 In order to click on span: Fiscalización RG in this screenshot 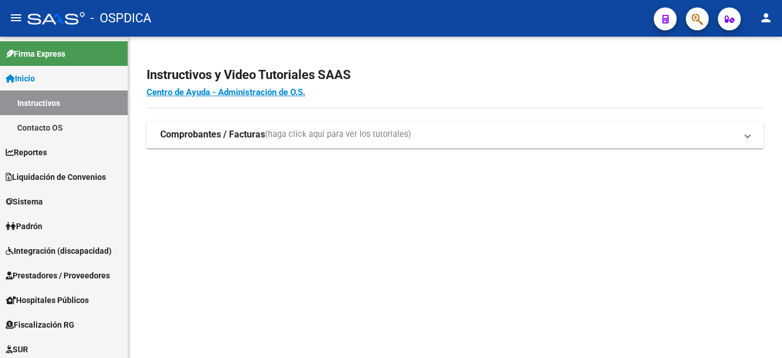, I will do `click(40, 325)`.